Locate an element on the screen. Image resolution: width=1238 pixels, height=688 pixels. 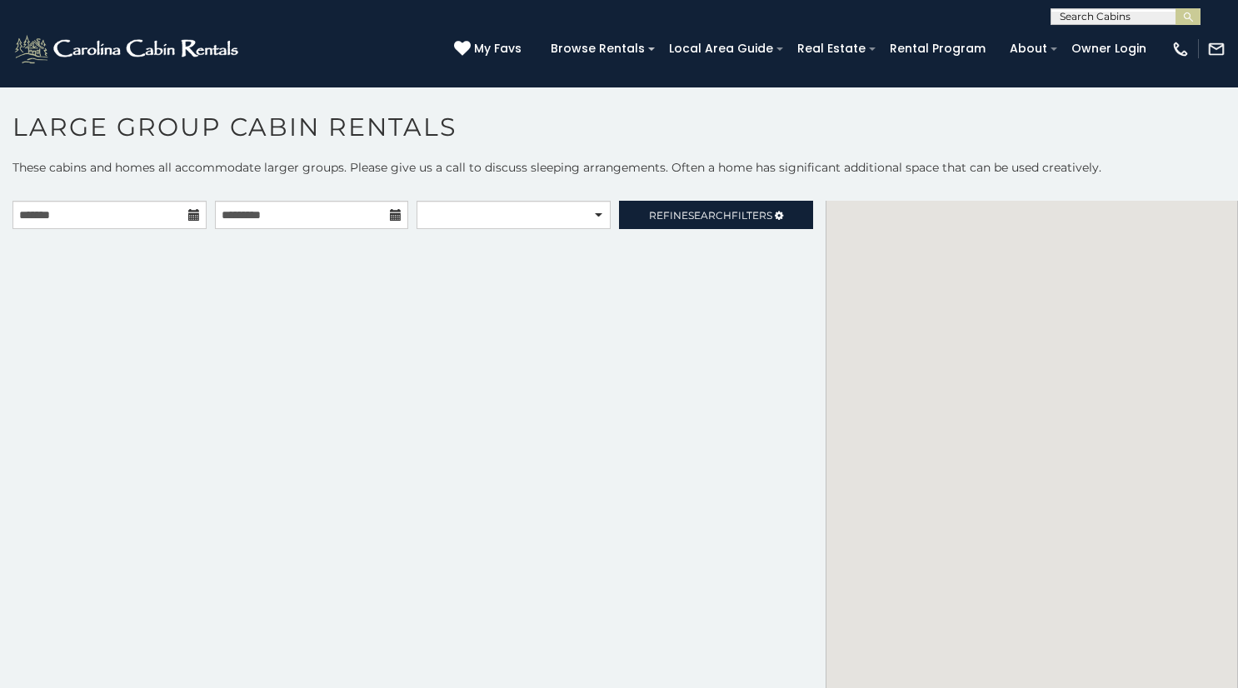
img: phone-regular-white.png is located at coordinates (1181, 49).